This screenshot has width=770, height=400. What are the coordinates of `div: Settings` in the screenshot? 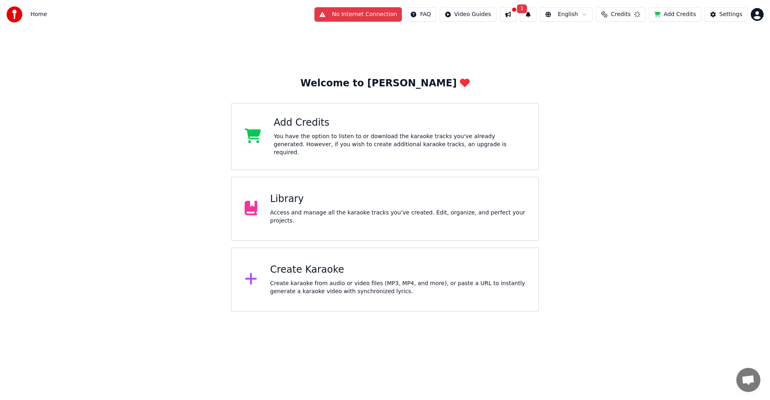 It's located at (731, 14).